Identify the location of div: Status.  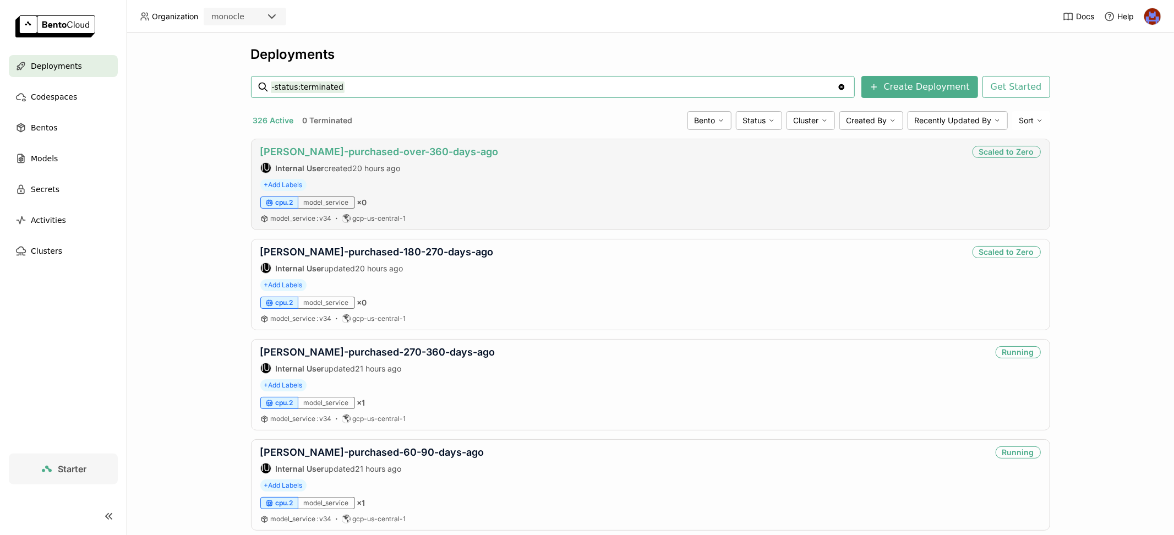
(759, 120).